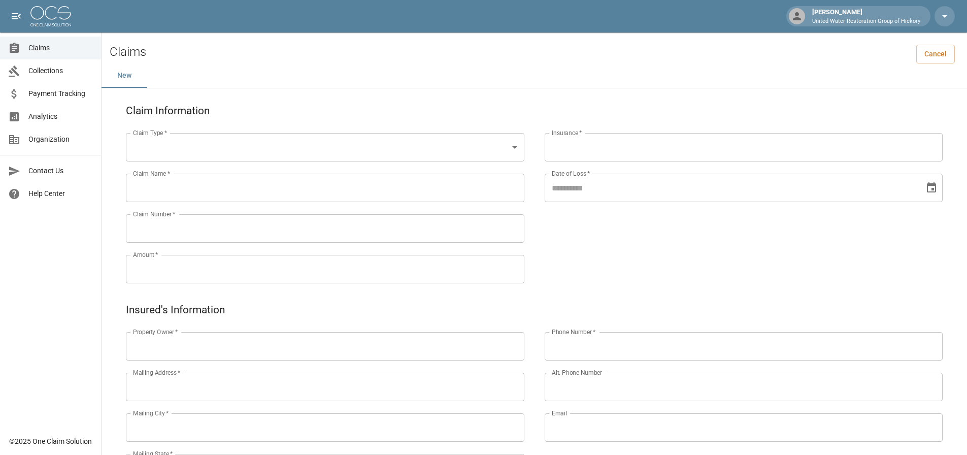 Image resolution: width=967 pixels, height=455 pixels. Describe the element at coordinates (146, 254) in the screenshot. I see `label: Amount` at that location.